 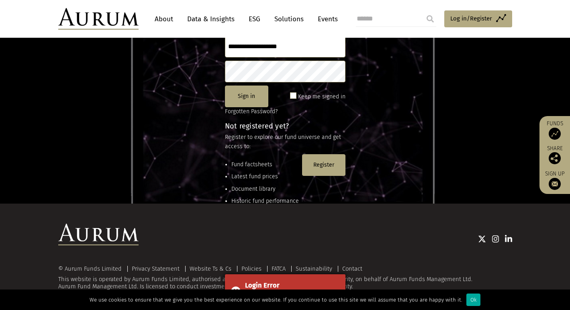 I want to click on a: Policies, so click(x=252, y=269).